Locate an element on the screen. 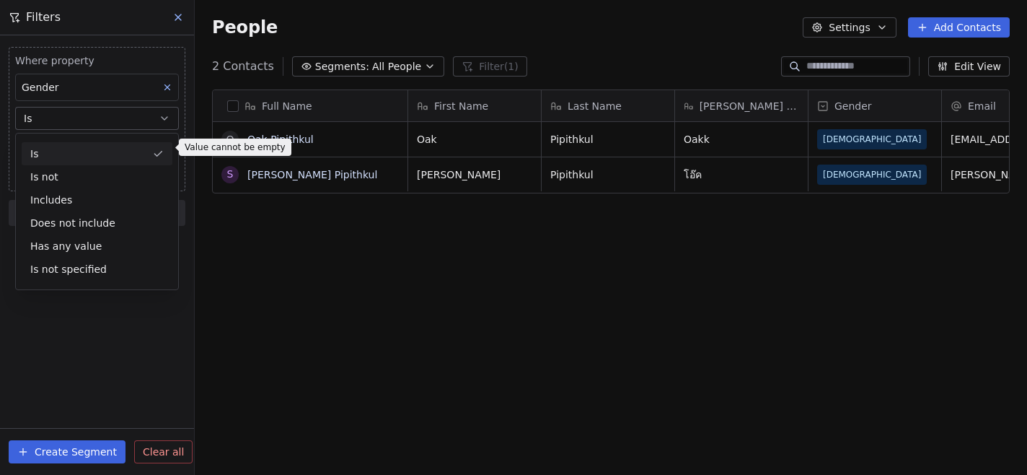  span: Gender is located at coordinates (853, 106).